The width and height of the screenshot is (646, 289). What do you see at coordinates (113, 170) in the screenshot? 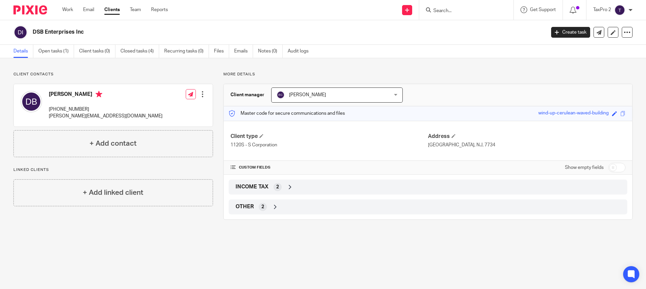
I see `p: Linked clients` at bounding box center [113, 170].